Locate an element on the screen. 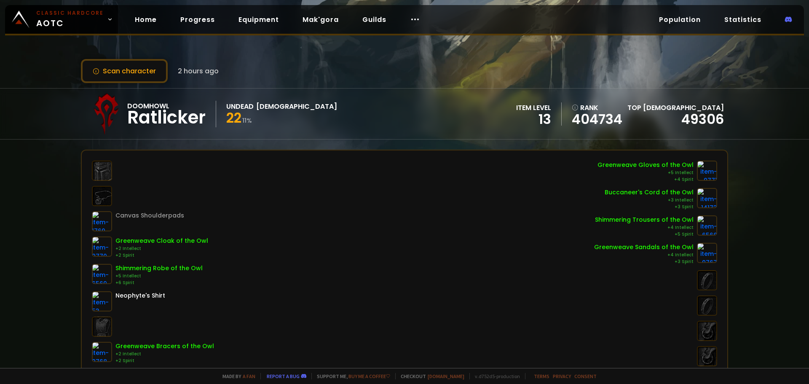  div: Greenweave Gloves of the Owl is located at coordinates (645, 165).